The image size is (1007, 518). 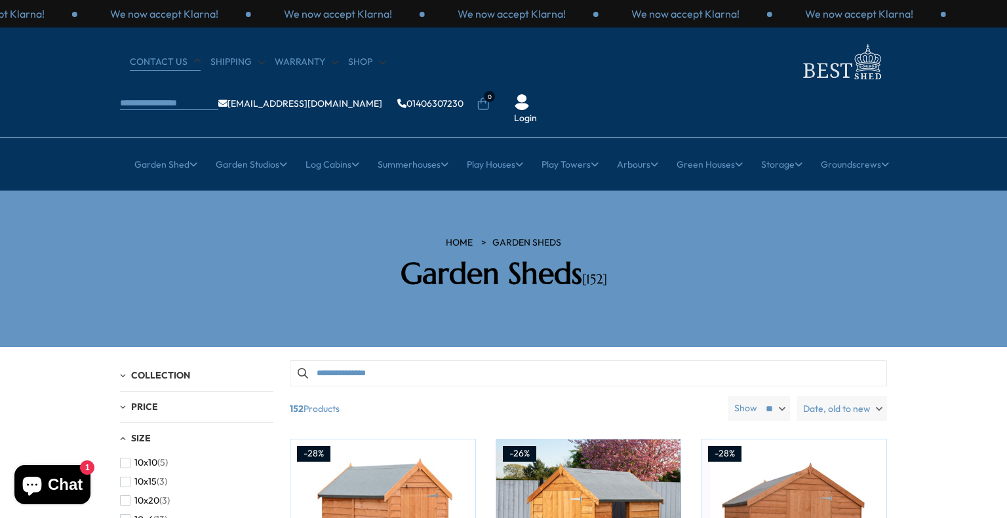 What do you see at coordinates (519, 454) in the screenshot?
I see `div: -26%` at bounding box center [519, 454].